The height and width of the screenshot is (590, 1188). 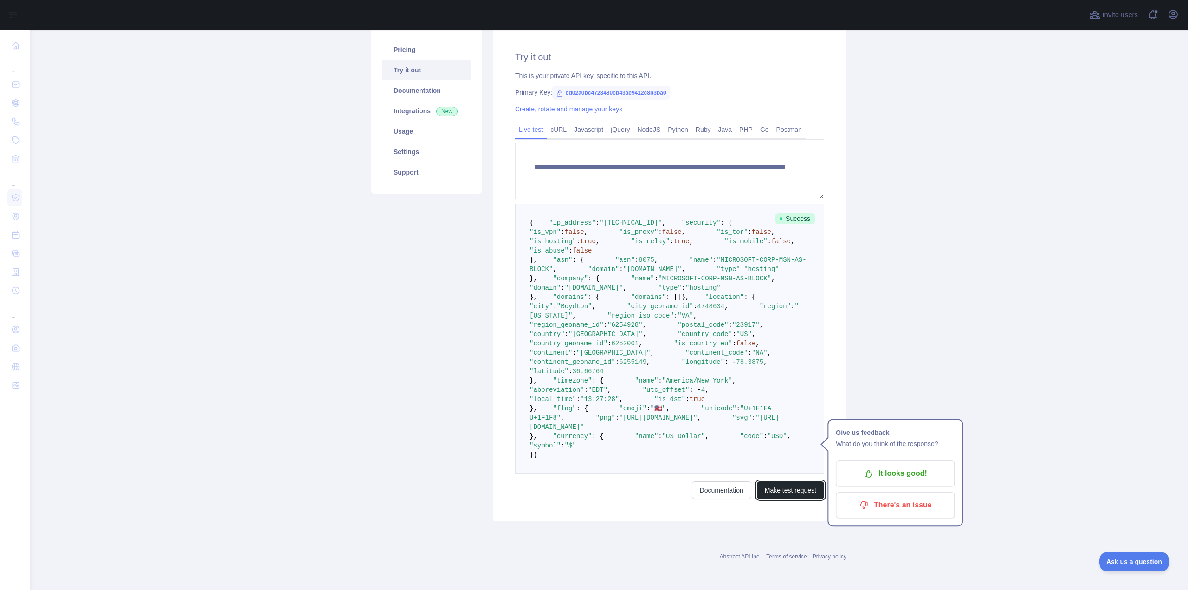 What do you see at coordinates (427, 91) in the screenshot?
I see `a: Documentation` at bounding box center [427, 91].